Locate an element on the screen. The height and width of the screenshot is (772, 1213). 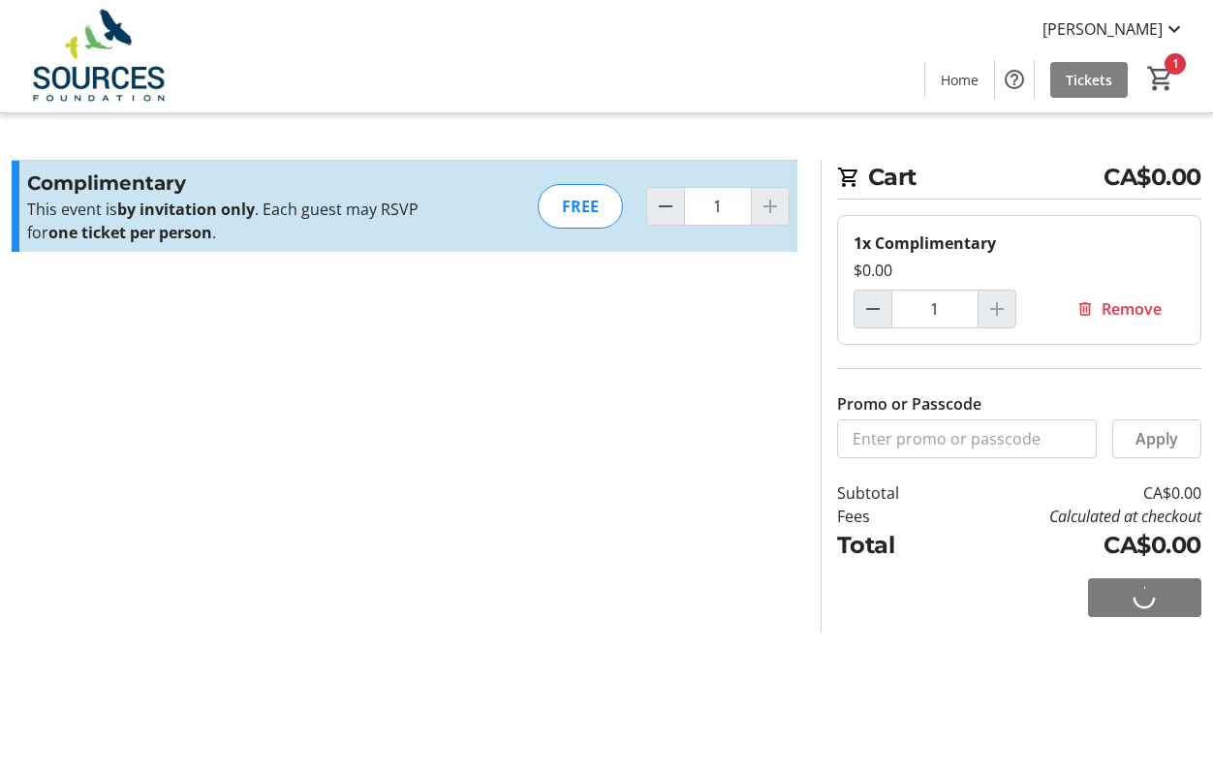
span: Home is located at coordinates (959, 79).